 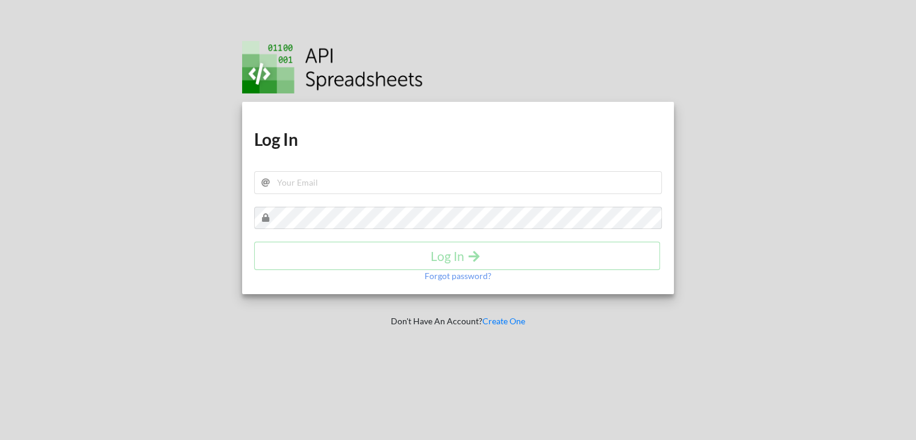 I want to click on p: Don't Have An Account?, so click(x=458, y=321).